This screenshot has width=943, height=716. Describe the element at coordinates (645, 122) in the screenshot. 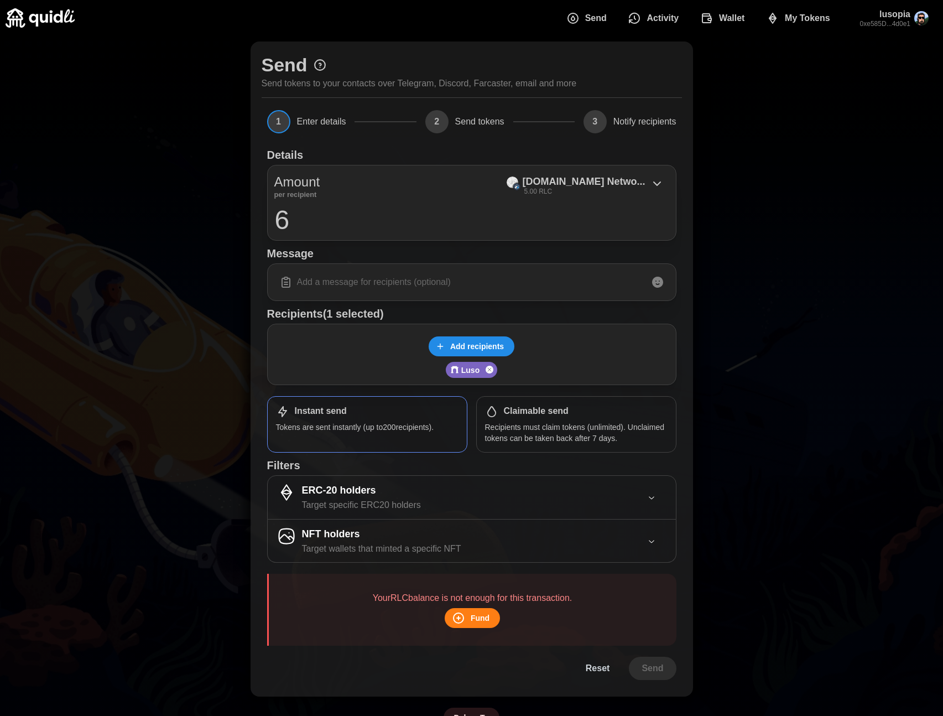

I see `span: Notify recipients` at that location.